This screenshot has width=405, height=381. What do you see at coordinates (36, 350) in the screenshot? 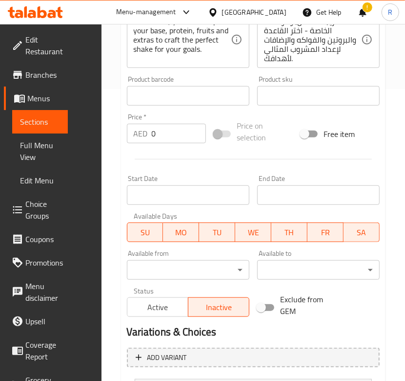
I see `a: Coverage Report` at bounding box center [36, 350].